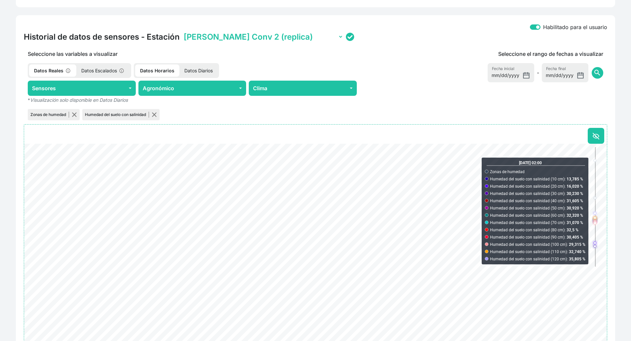 The height and width of the screenshot is (341, 631). What do you see at coordinates (102, 37) in the screenshot?
I see `h4: Historial de datos de sensores - Estación` at bounding box center [102, 37].